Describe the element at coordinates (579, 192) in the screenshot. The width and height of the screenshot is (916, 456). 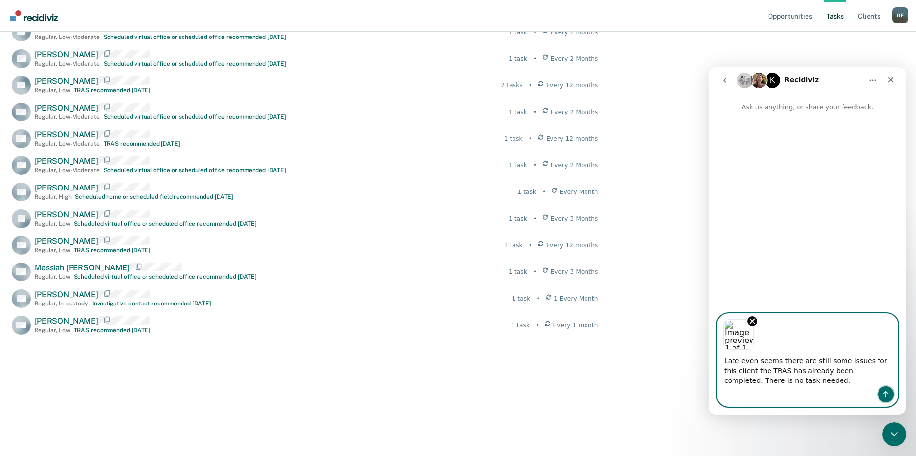
I see `span: Every Month` at that location.